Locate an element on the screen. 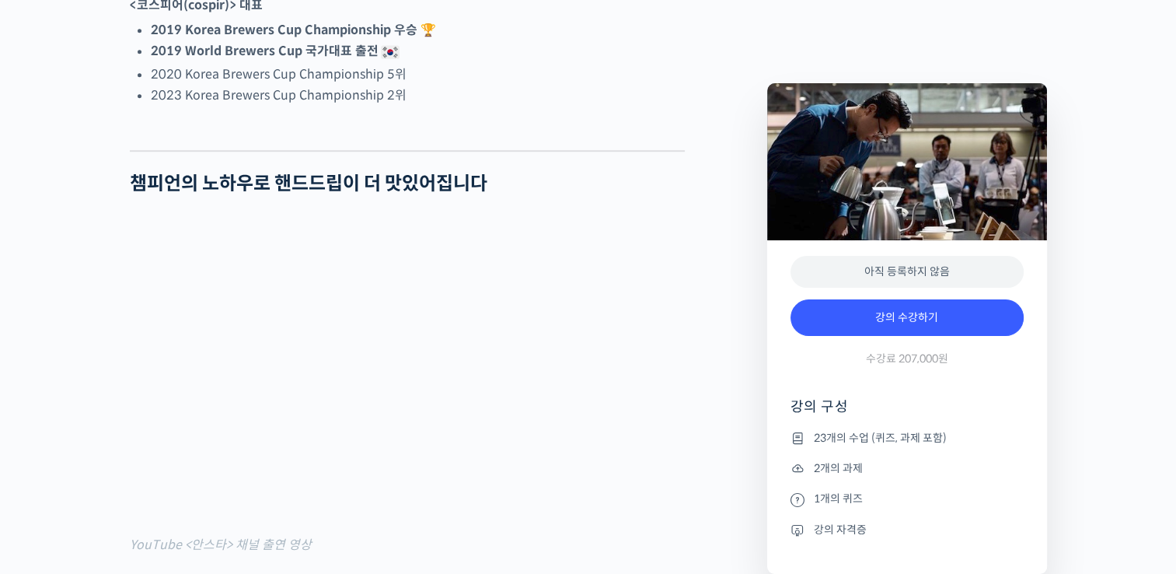  a: 강의 수강하기 is located at coordinates (907, 318).